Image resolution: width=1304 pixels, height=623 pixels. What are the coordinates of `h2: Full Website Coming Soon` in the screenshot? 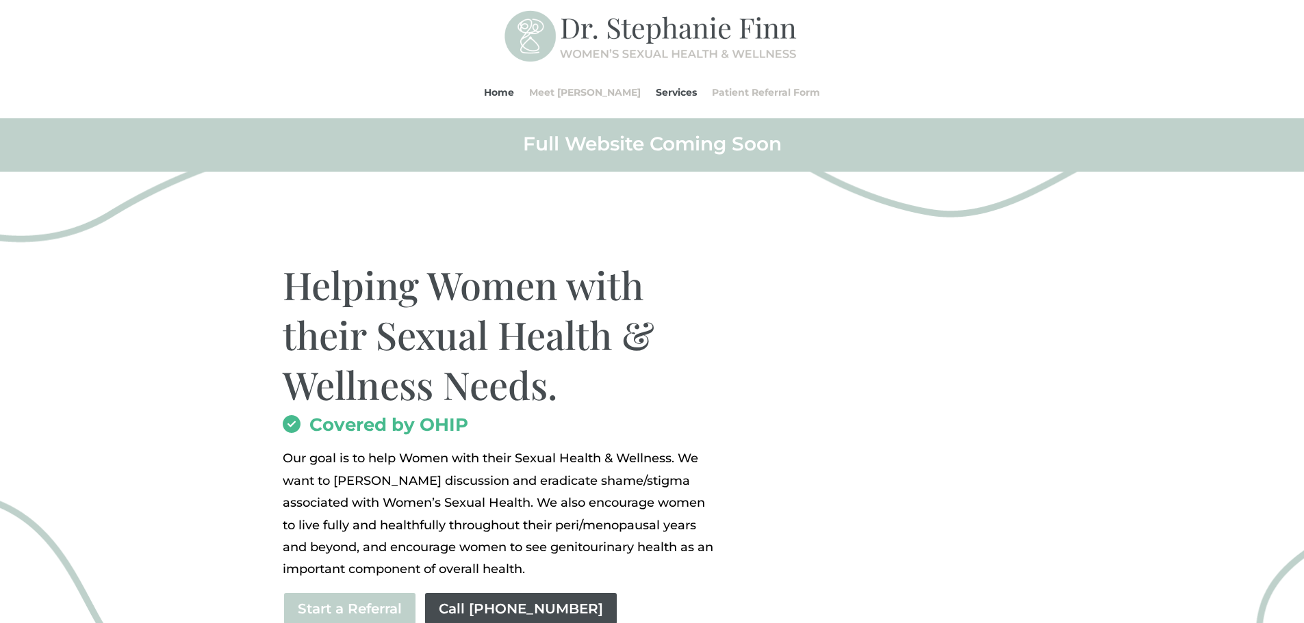 It's located at (652, 147).